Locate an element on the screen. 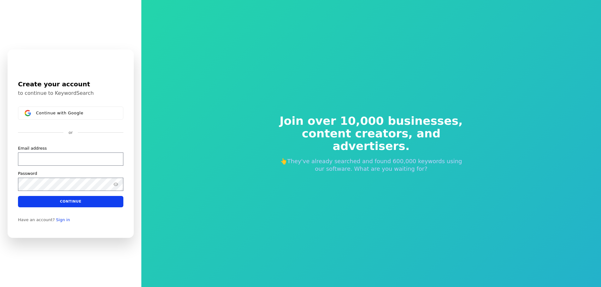 This screenshot has height=287, width=601. a: Sign in is located at coordinates (63, 220).